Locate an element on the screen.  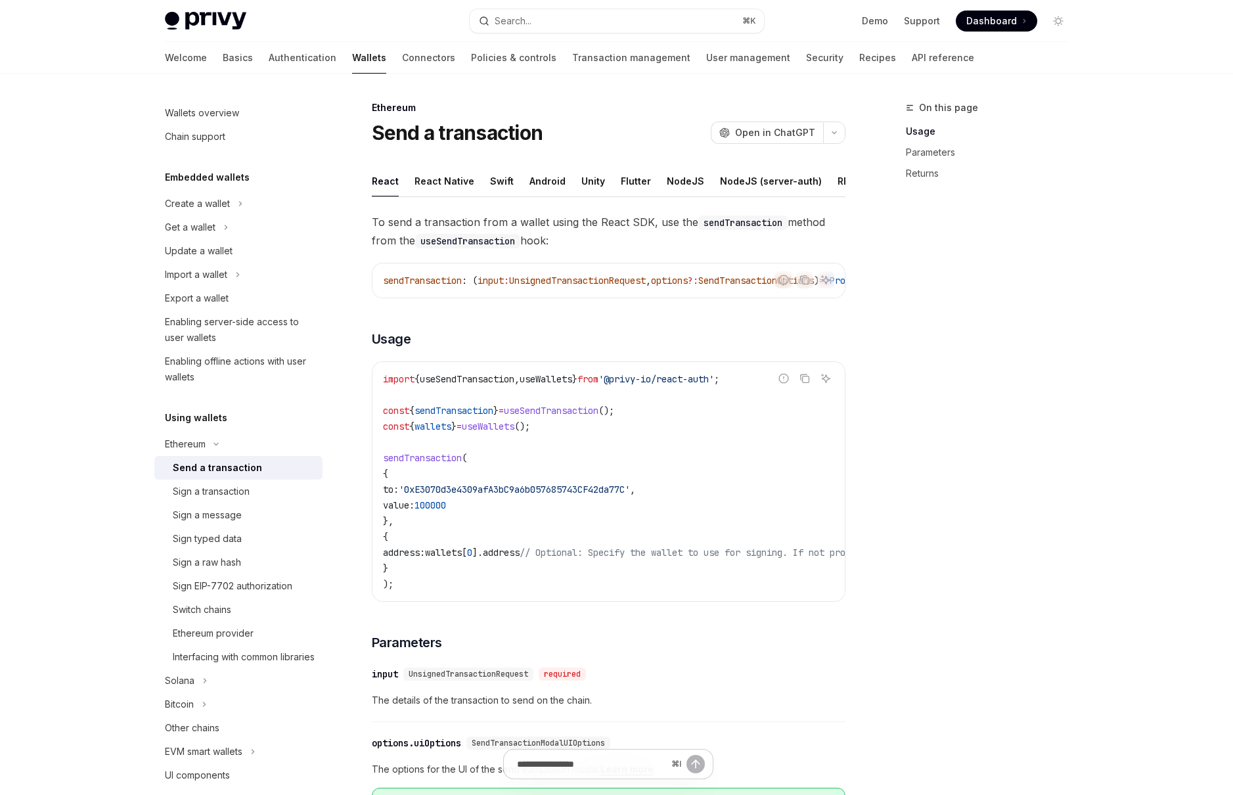
span: useWallets is located at coordinates (488, 426).